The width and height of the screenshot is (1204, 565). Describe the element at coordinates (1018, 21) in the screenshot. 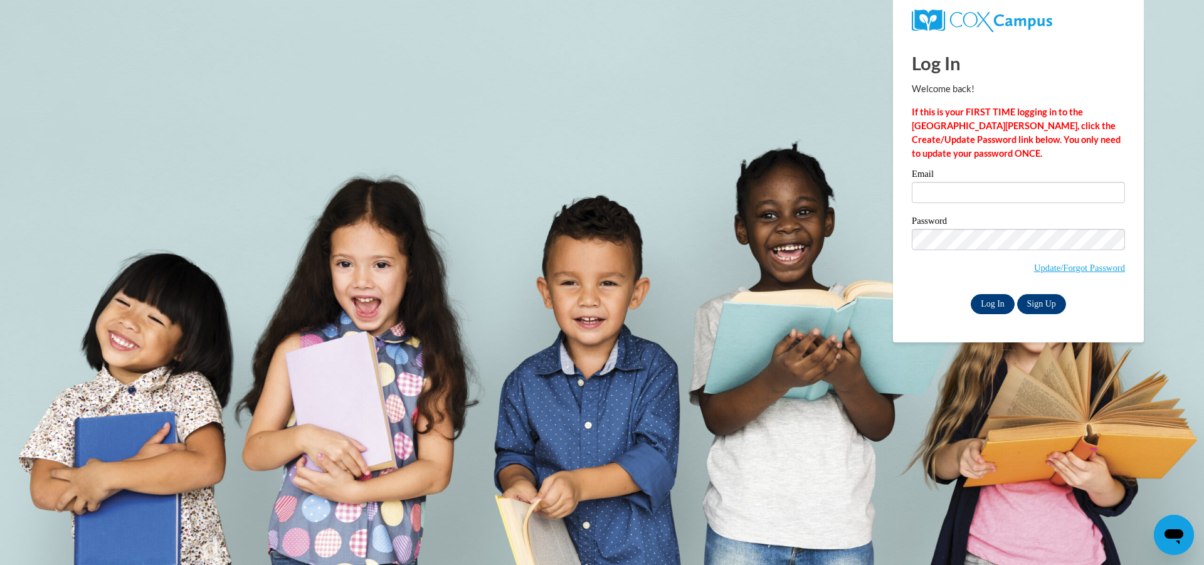

I see `a: COX Campus` at that location.